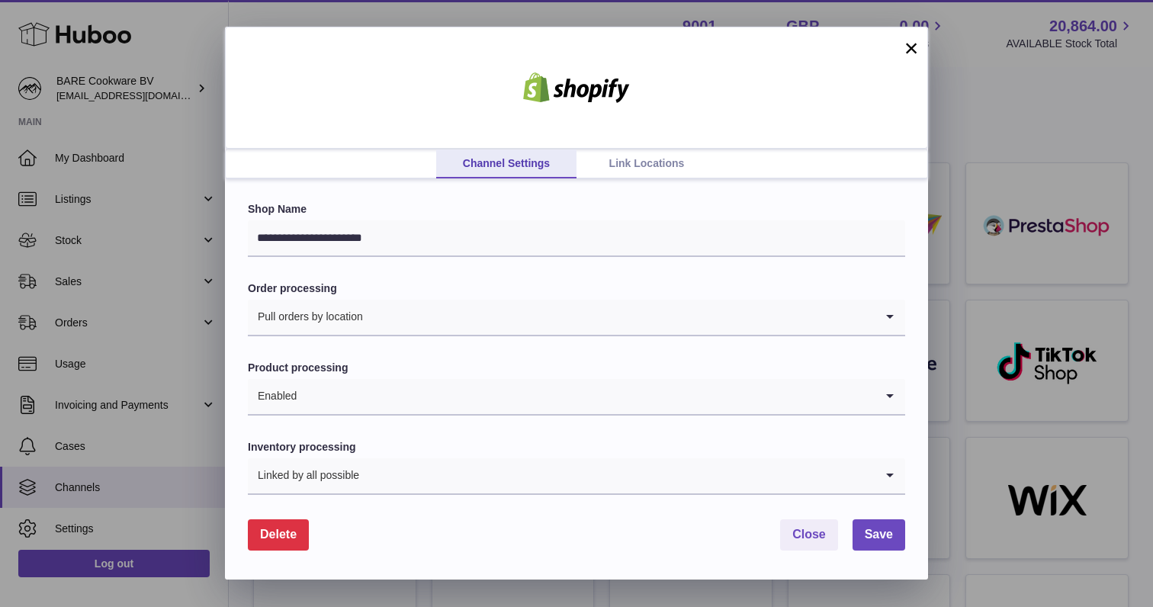  Describe the element at coordinates (506, 164) in the screenshot. I see `a: Channel Settings` at that location.